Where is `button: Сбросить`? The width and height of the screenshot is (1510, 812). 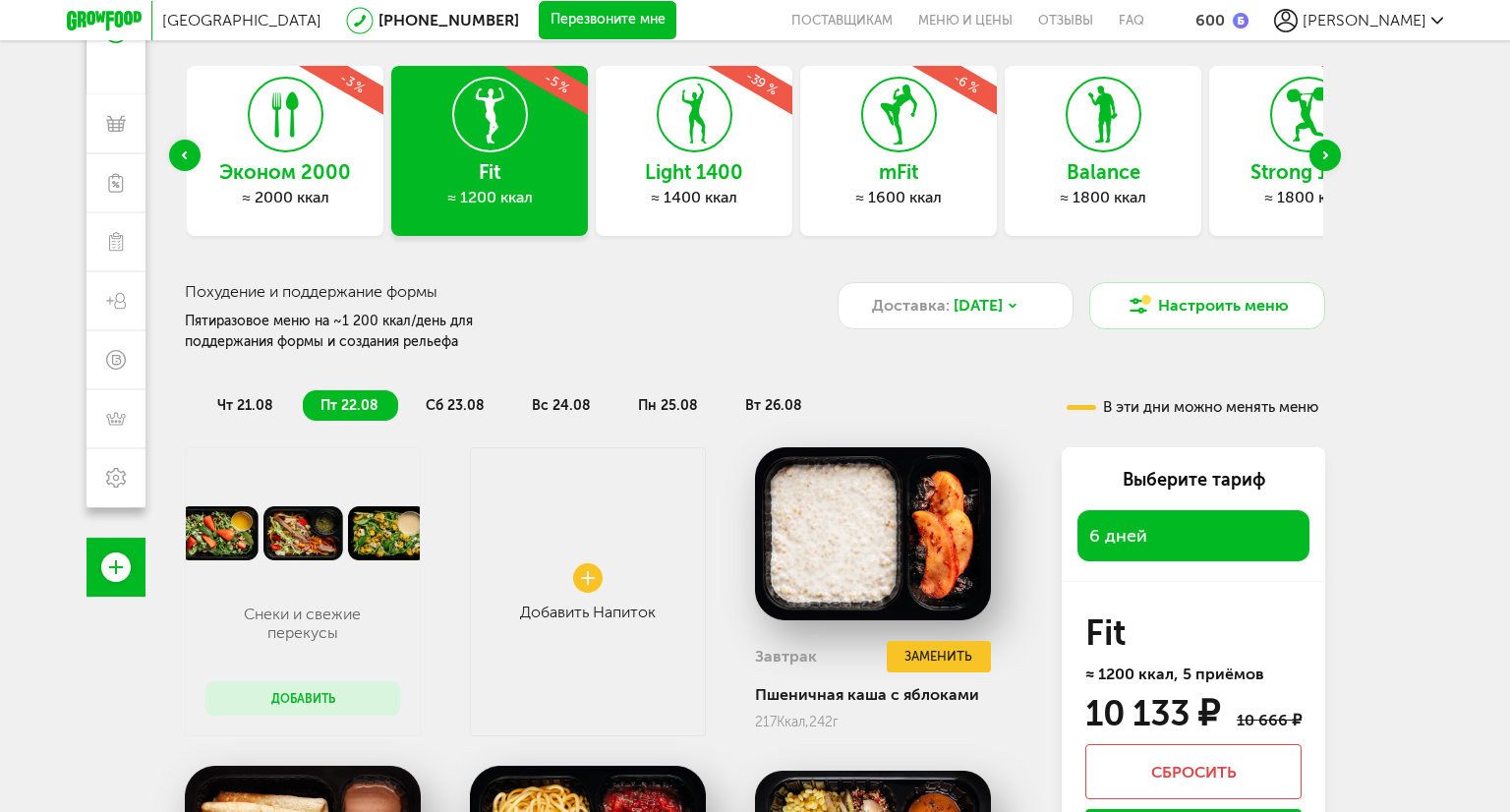
button: Сбросить is located at coordinates (1193, 772).